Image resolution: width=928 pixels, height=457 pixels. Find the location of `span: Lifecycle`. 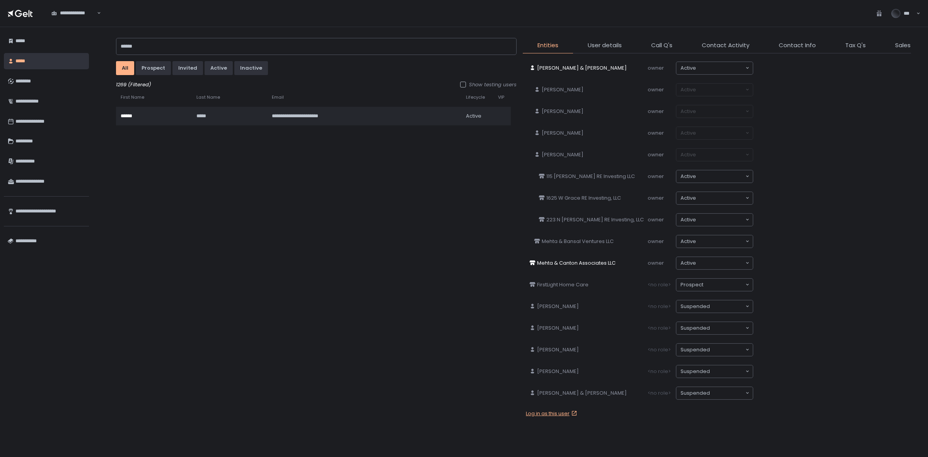

span: Lifecycle is located at coordinates (475, 97).